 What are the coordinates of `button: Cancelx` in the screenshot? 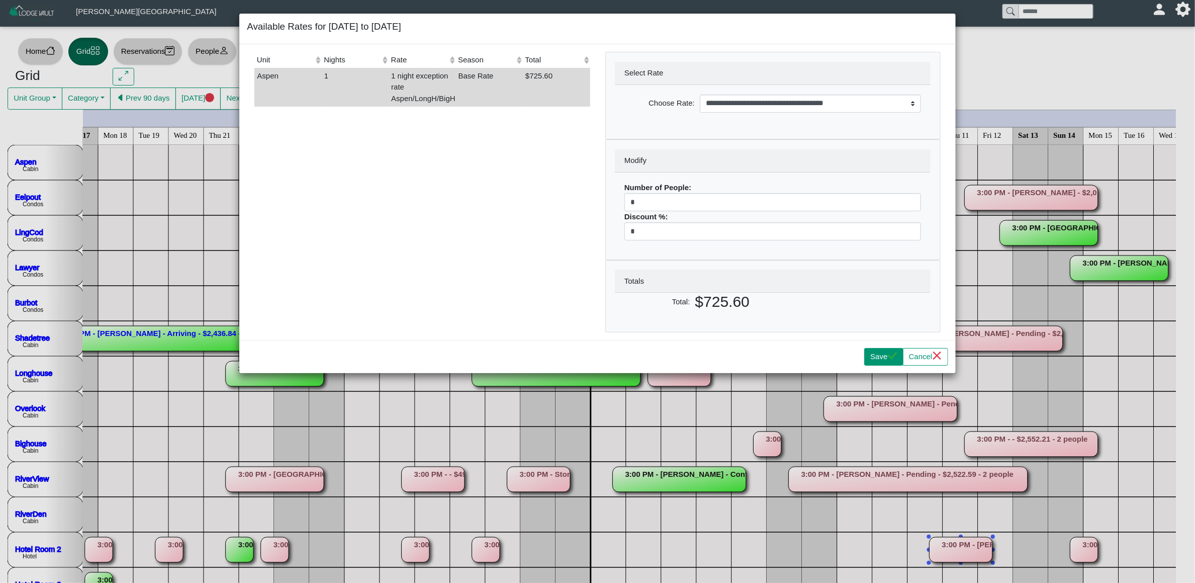 It's located at (926, 357).